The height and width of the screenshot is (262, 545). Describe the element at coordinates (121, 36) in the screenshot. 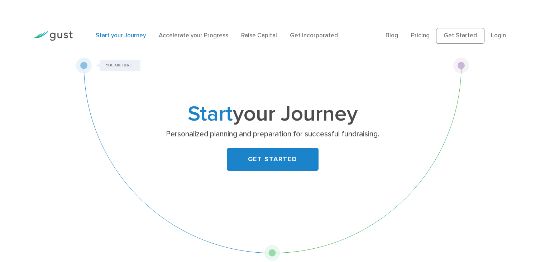

I see `a: Start your Journey` at that location.